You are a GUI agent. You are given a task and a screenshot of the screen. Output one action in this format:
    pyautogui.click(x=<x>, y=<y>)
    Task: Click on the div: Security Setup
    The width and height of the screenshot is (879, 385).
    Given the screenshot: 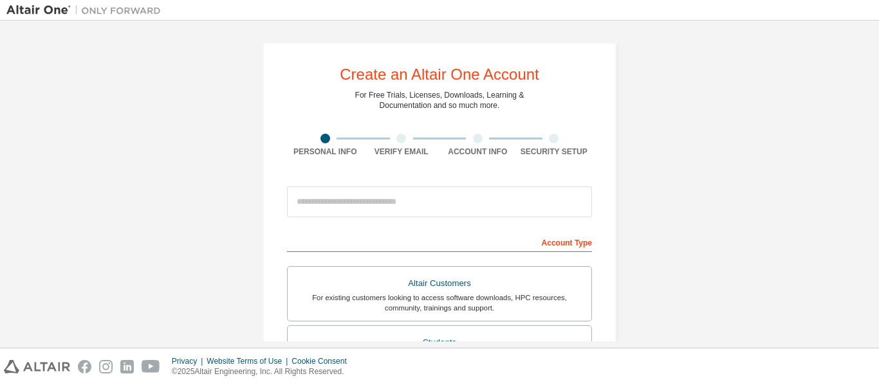 What is the action you would take?
    pyautogui.click(x=554, y=152)
    